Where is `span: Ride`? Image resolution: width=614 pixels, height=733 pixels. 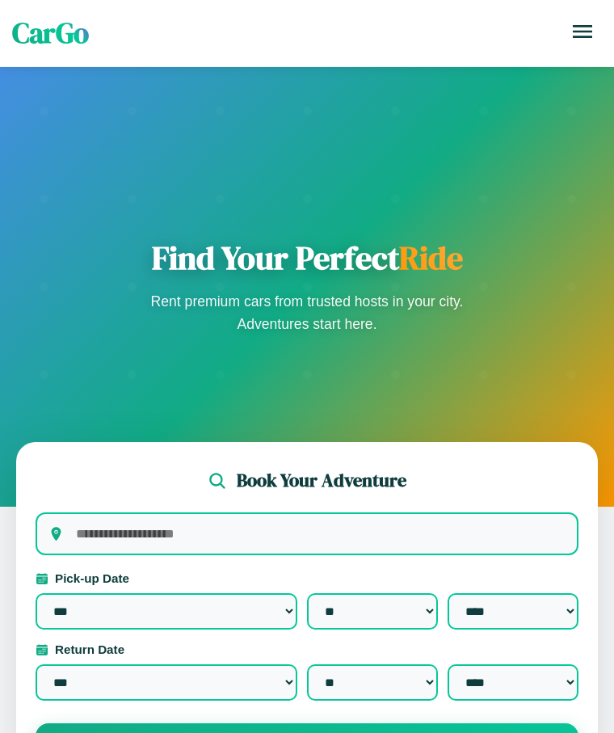 span: Ride is located at coordinates (431, 258).